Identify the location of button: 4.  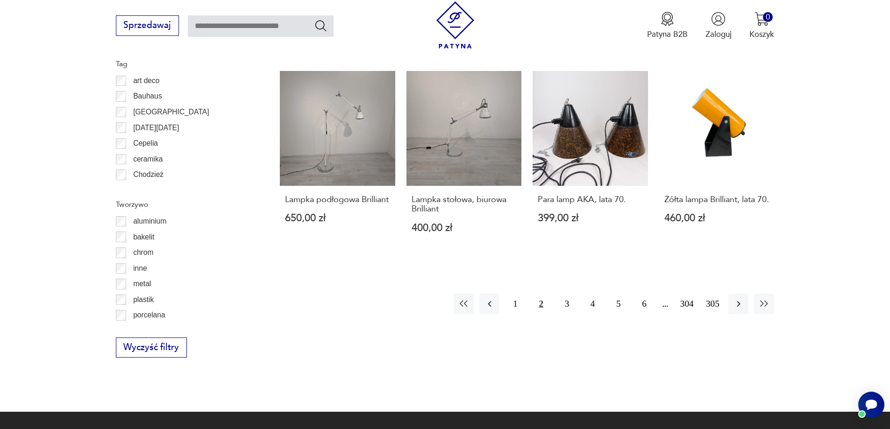
(592, 304).